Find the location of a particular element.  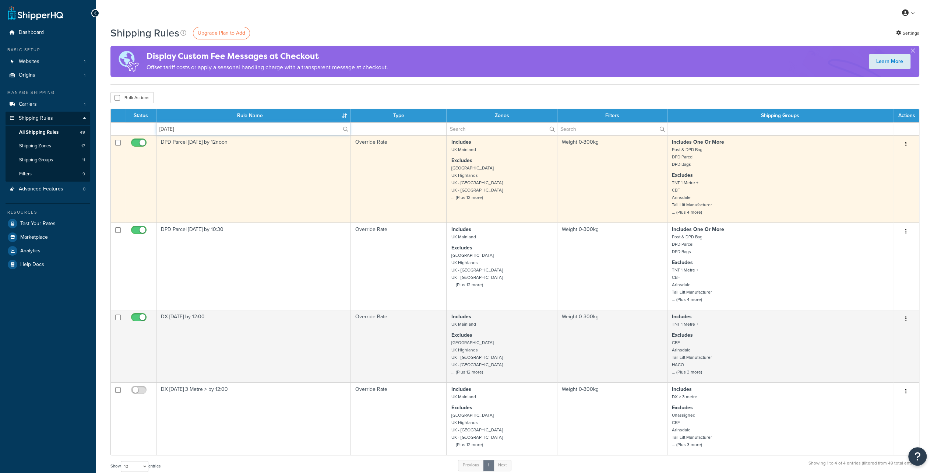

span: Shipping Groups is located at coordinates (36, 160).